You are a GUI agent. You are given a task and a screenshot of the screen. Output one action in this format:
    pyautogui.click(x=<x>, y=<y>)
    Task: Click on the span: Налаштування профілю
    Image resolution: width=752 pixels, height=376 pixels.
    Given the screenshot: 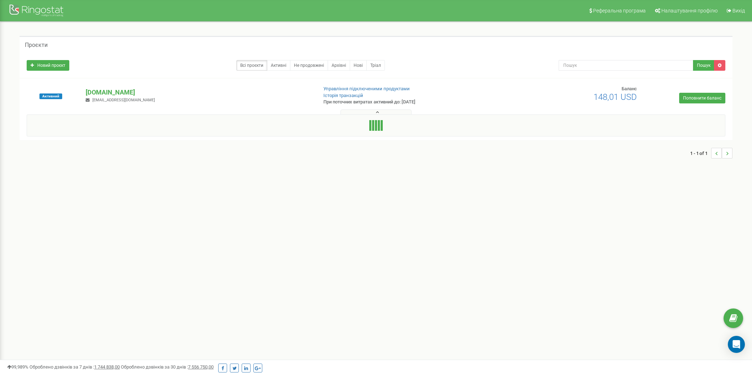 What is the action you would take?
    pyautogui.click(x=690, y=11)
    